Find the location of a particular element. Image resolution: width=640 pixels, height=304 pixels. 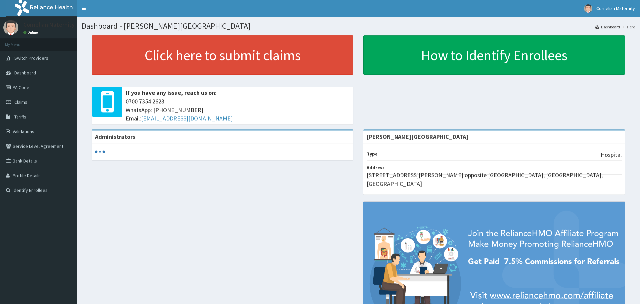

svg: audio-loading is located at coordinates (100, 152).